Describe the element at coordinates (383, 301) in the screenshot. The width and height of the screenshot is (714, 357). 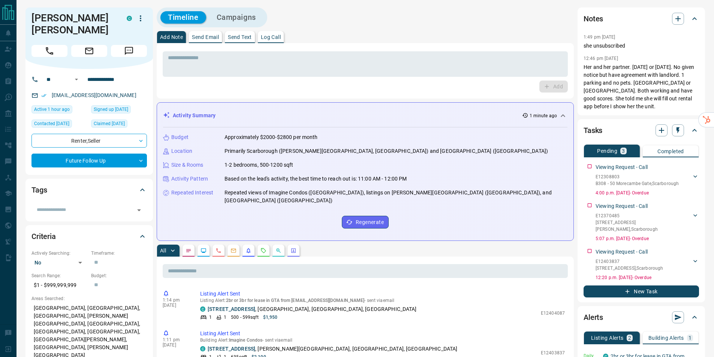
I see `p: Listing Alert : - sent via email` at that location.